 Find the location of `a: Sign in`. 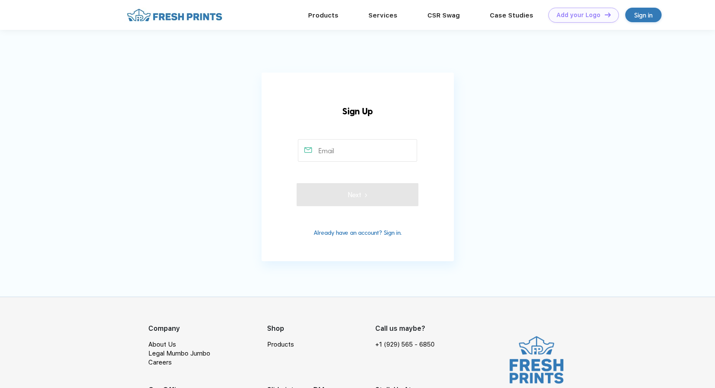

a: Sign in is located at coordinates (643, 15).